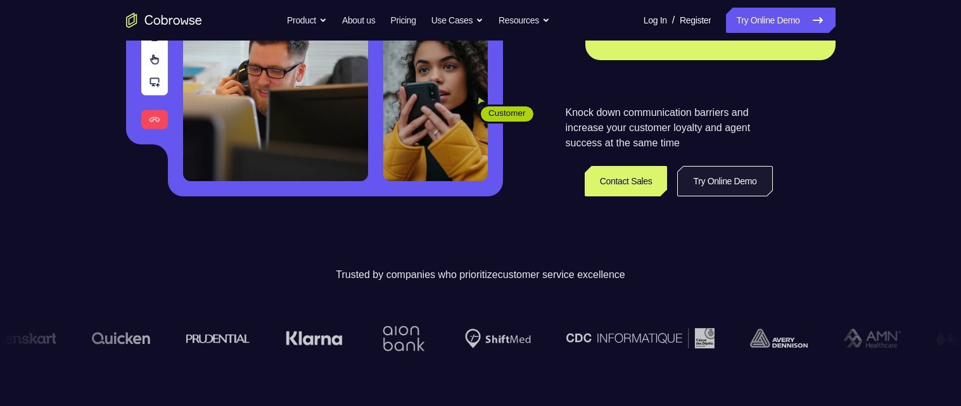 The height and width of the screenshot is (406, 961). I want to click on button: Product, so click(307, 20).